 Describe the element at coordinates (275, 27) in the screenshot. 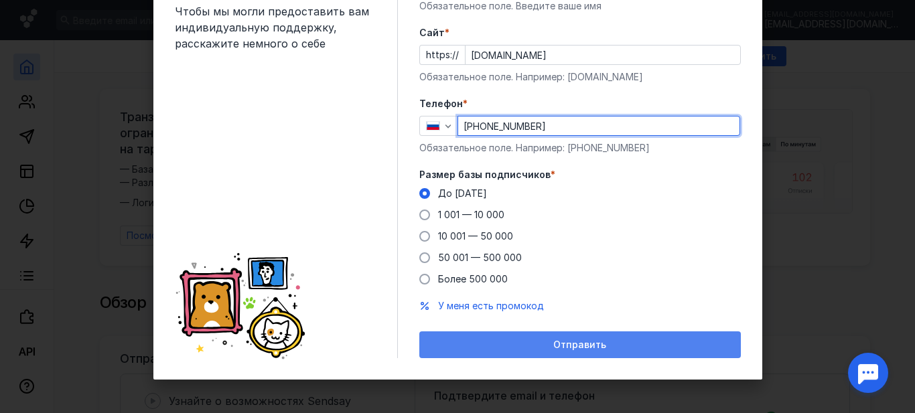

I see `span: Чтобы мы могли предоставить вам индивидуальную поддержку, расскажите немного о себе` at that location.